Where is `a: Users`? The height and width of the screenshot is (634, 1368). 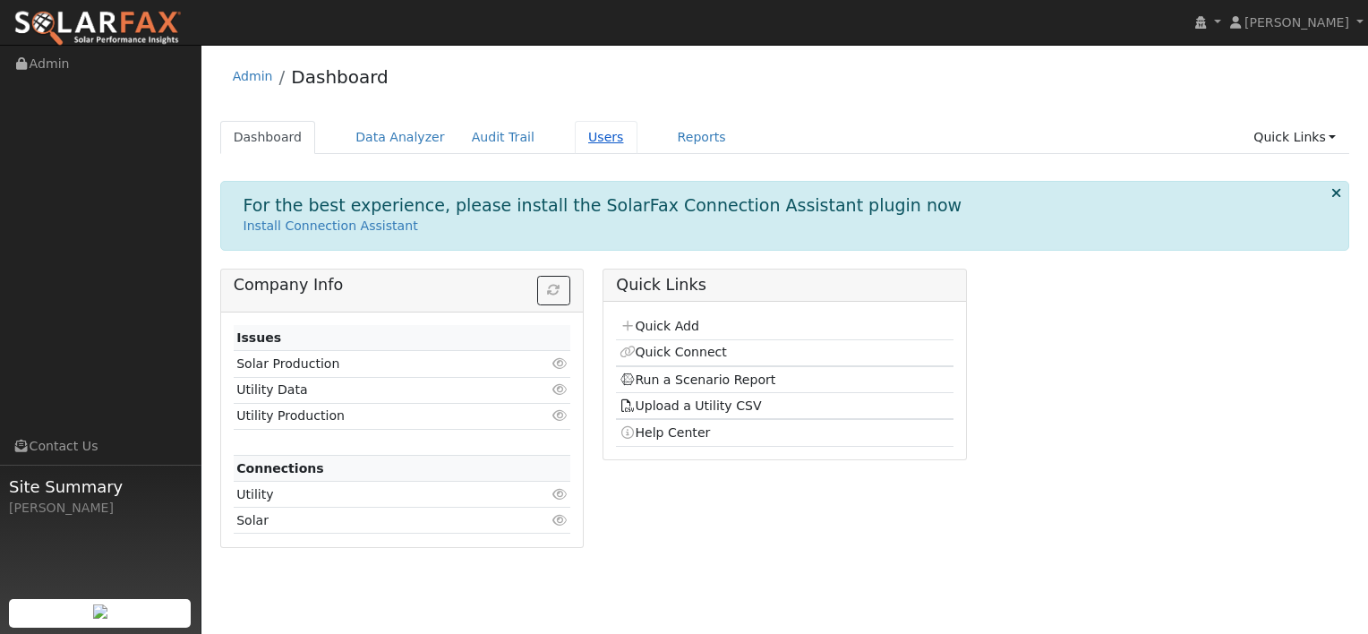
a: Users is located at coordinates (606, 137).